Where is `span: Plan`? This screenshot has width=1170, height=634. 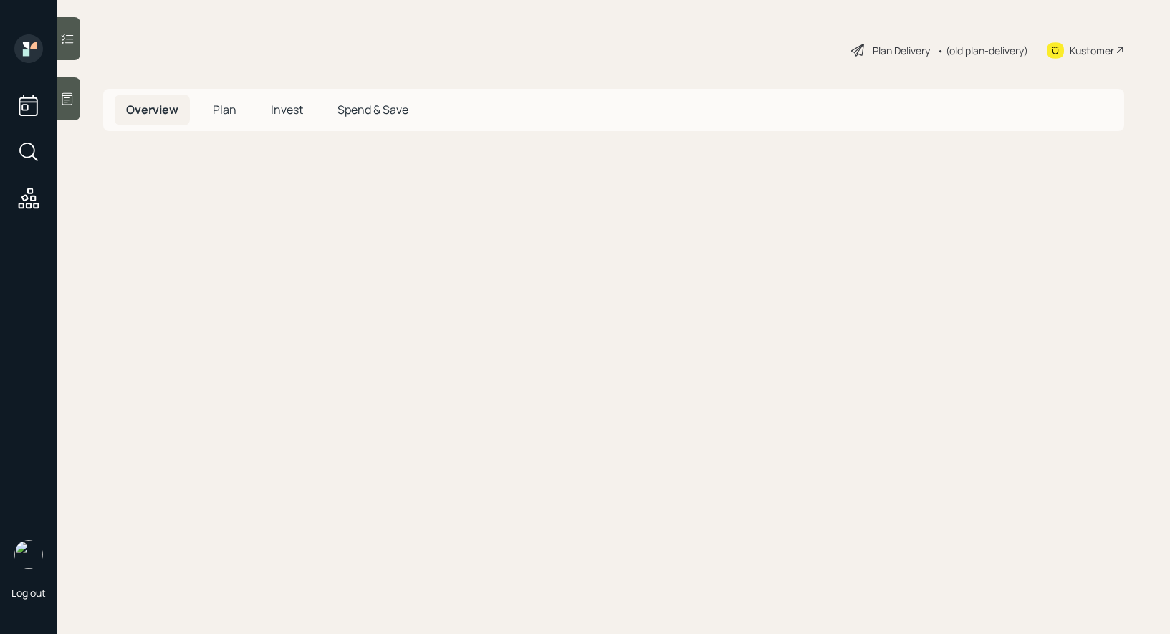 span: Plan is located at coordinates (224, 110).